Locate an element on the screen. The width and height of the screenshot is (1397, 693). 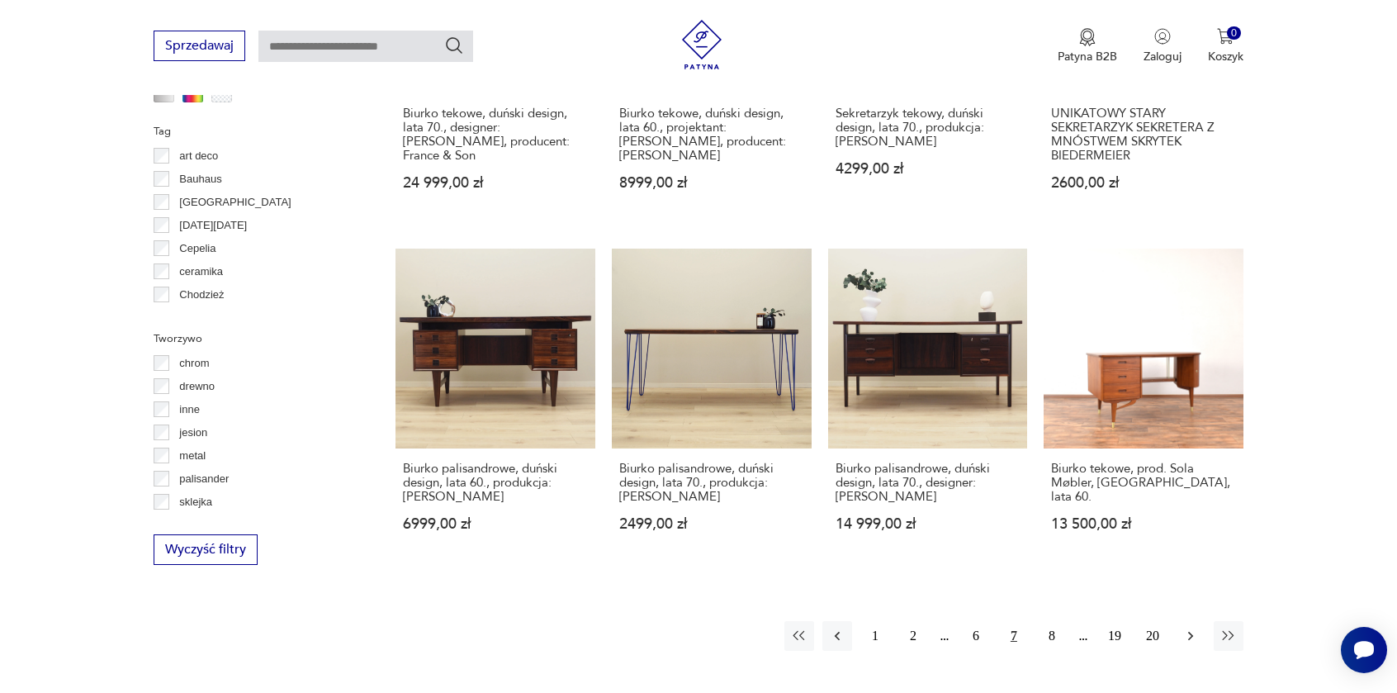
button: 7 is located at coordinates (1014, 636).